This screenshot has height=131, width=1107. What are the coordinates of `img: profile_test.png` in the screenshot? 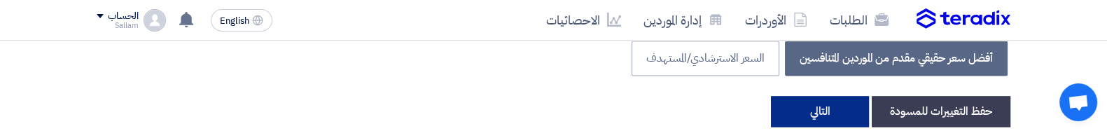 It's located at (155, 20).